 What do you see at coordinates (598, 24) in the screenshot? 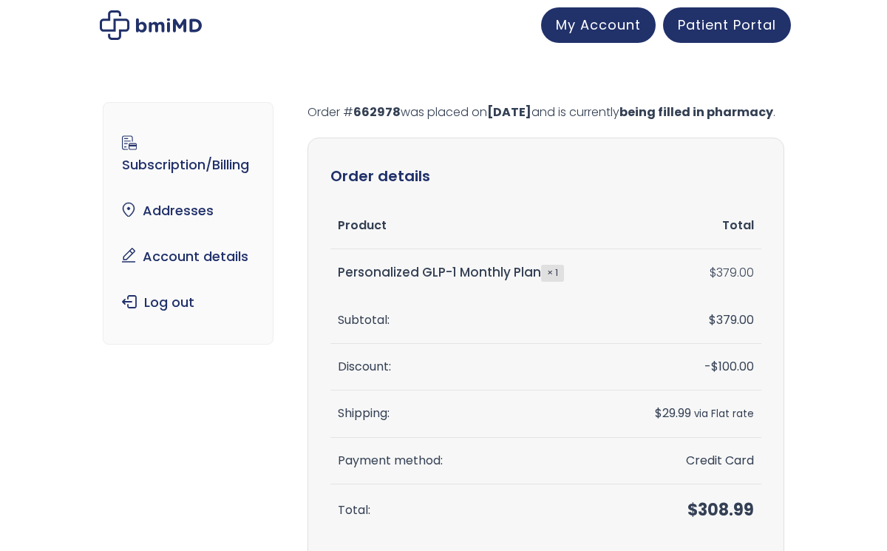
I see `span: My Account` at bounding box center [598, 24].